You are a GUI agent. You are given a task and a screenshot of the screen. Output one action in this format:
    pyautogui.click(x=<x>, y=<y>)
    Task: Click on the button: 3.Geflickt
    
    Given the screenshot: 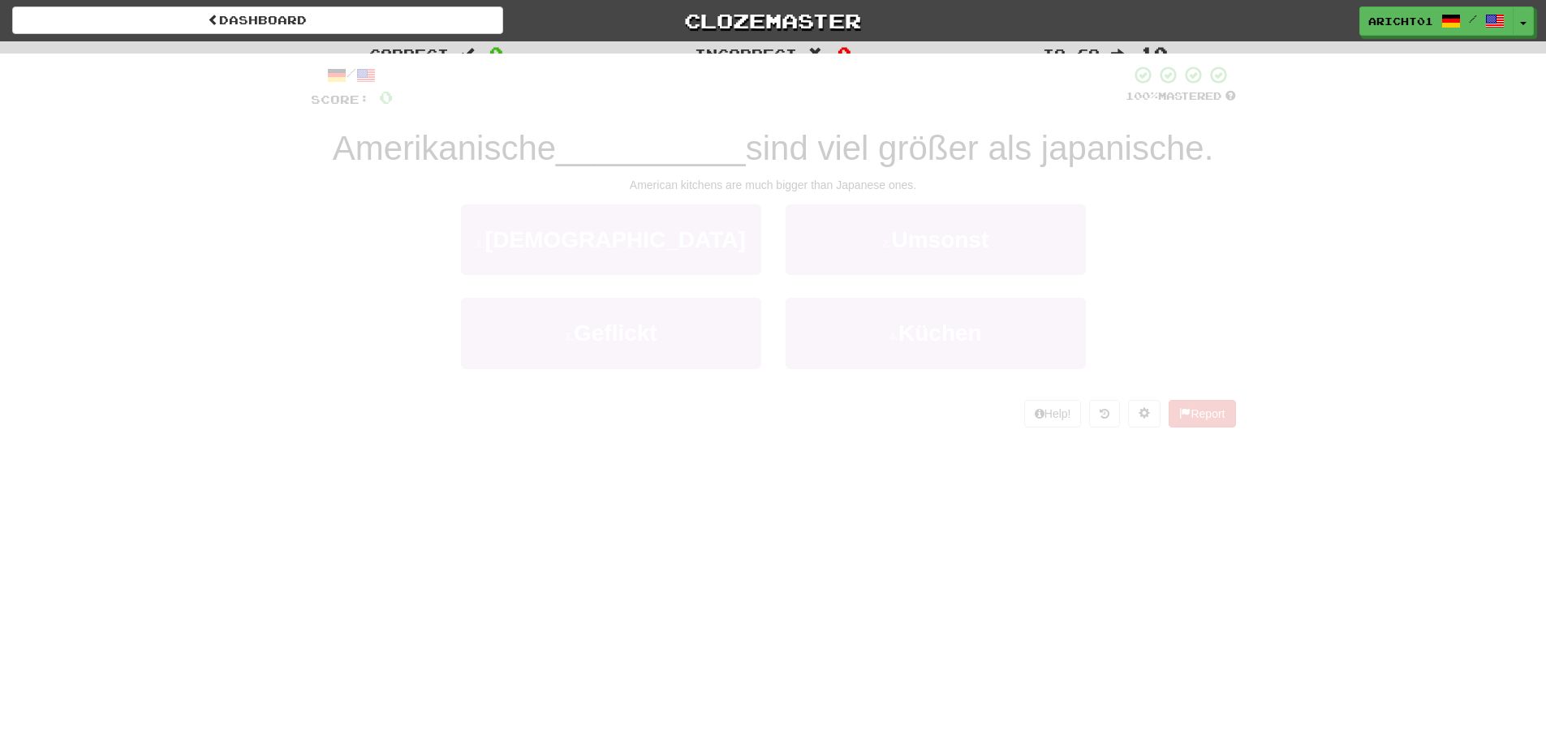 What is the action you would take?
    pyautogui.click(x=611, y=333)
    